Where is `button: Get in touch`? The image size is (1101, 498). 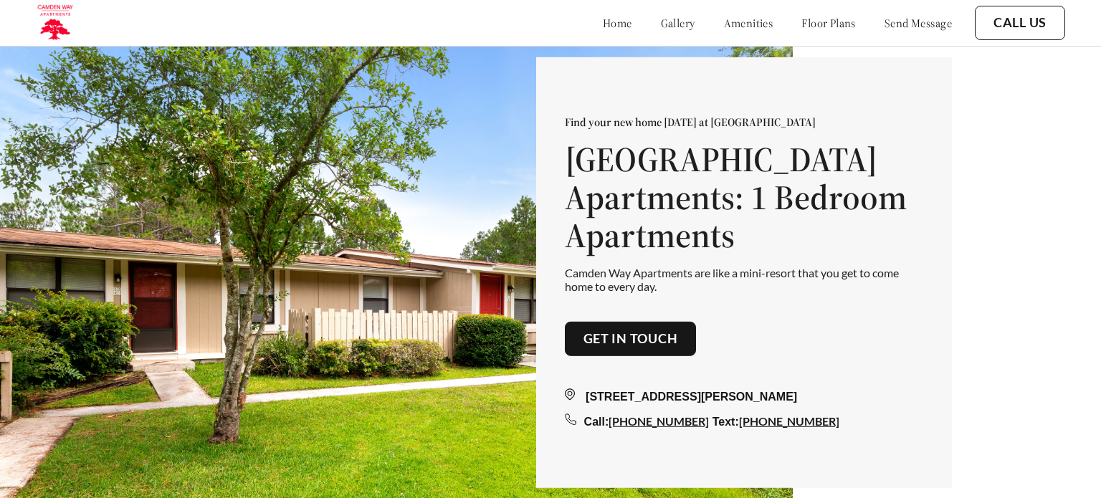
button: Get in touch is located at coordinates (631, 339).